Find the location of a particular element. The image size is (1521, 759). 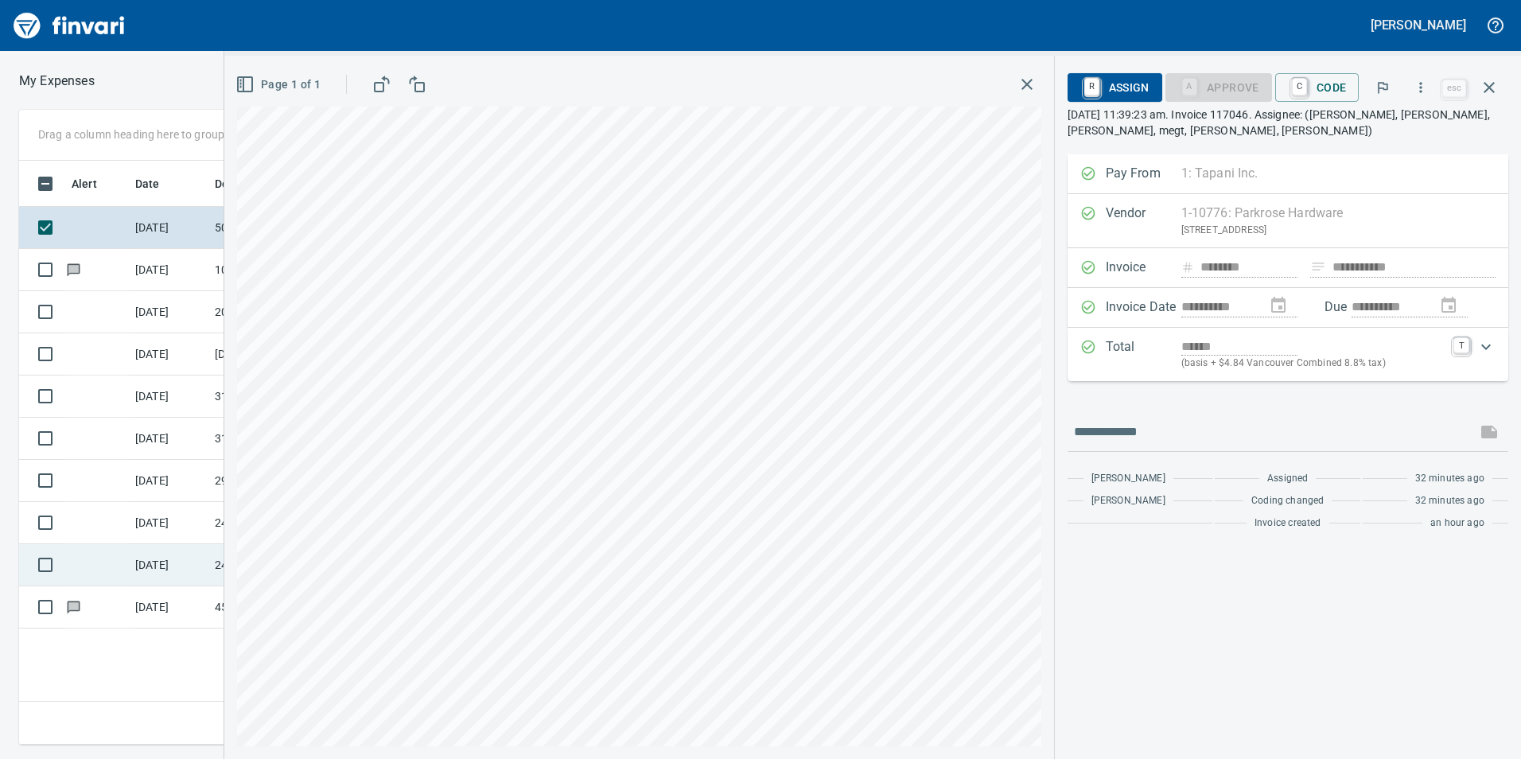

a: R is located at coordinates (1092, 87).